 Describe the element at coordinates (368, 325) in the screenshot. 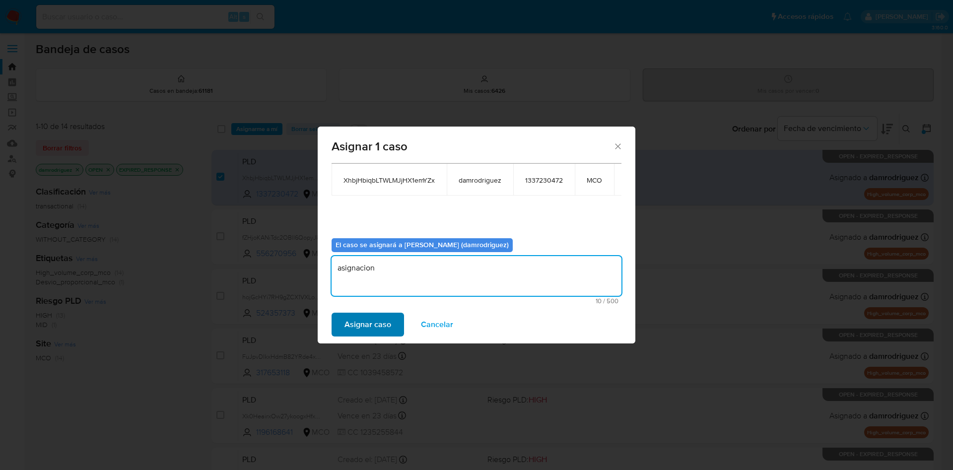

I see `span: Asignar caso` at that location.